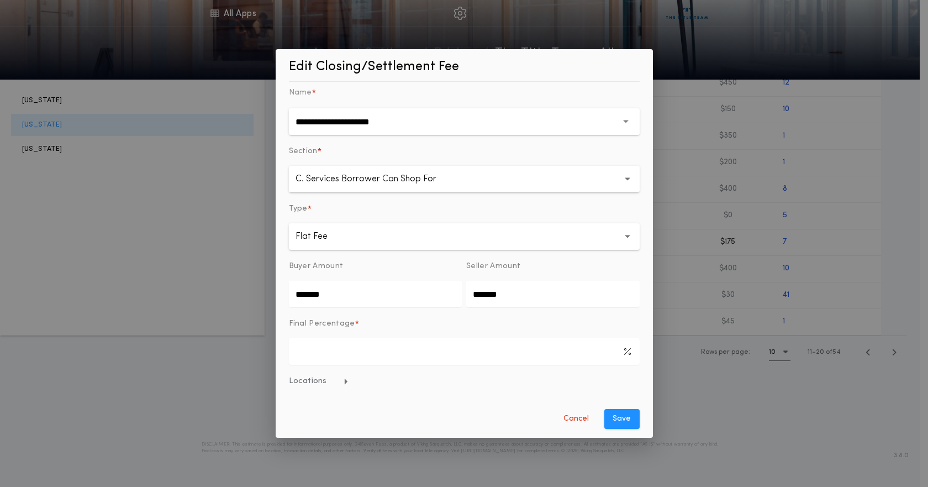 This screenshot has height=487, width=928. Describe the element at coordinates (464, 70) in the screenshot. I see `p: Edit Closing/Settlement Fee` at that location.